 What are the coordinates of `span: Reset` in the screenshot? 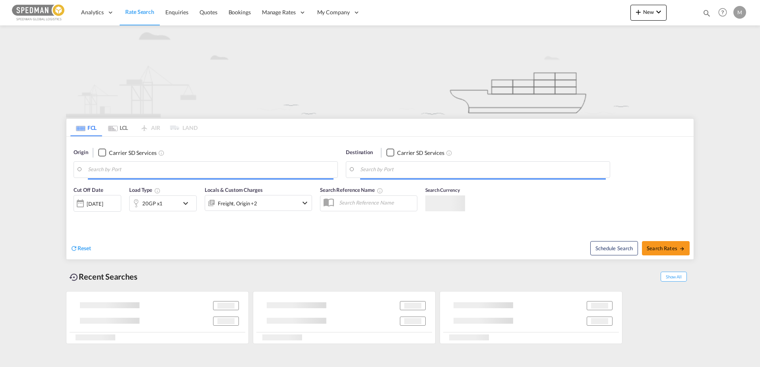 It's located at (84, 248).